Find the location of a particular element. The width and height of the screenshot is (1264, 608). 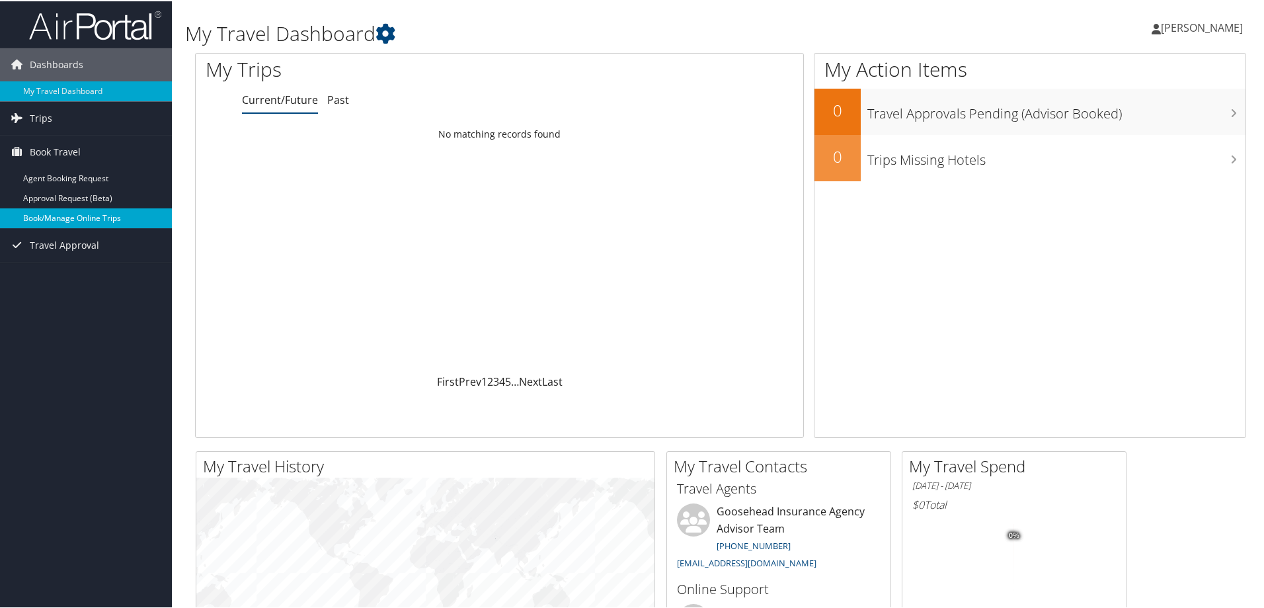

h3: Travel Approvals Pending (Advisor Booked) is located at coordinates (1057, 109).